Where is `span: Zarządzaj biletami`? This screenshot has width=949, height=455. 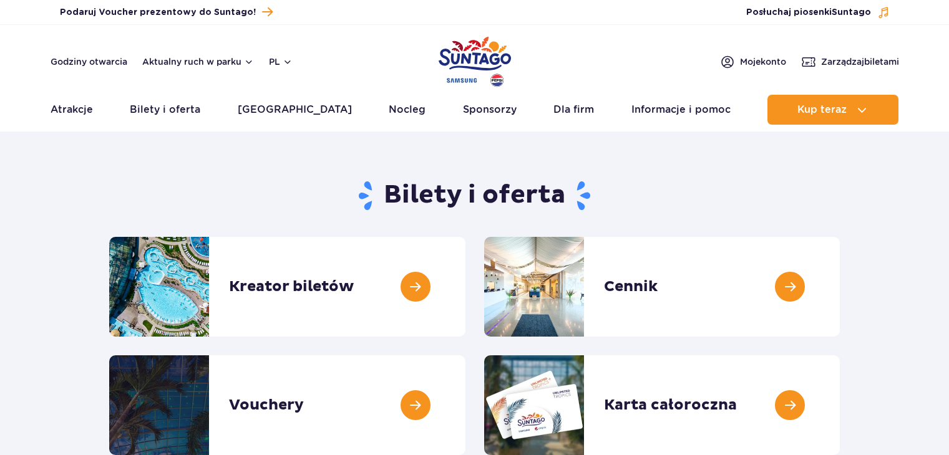 span: Zarządzaj biletami is located at coordinates (860, 62).